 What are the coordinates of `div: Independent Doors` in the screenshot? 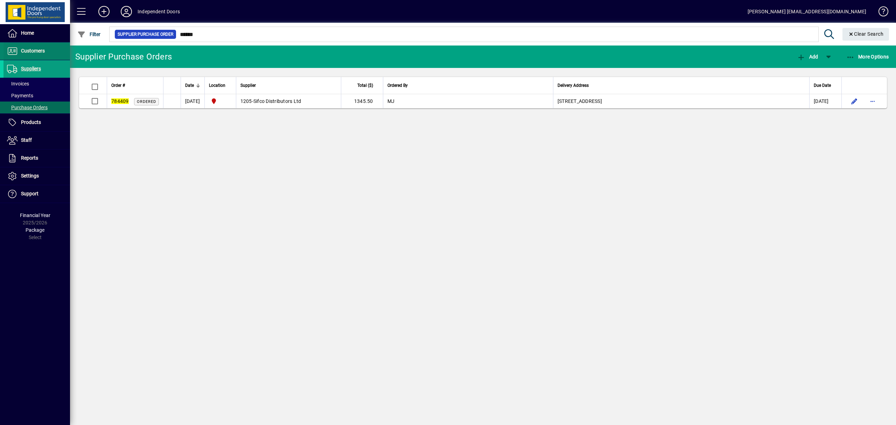 It's located at (159, 12).